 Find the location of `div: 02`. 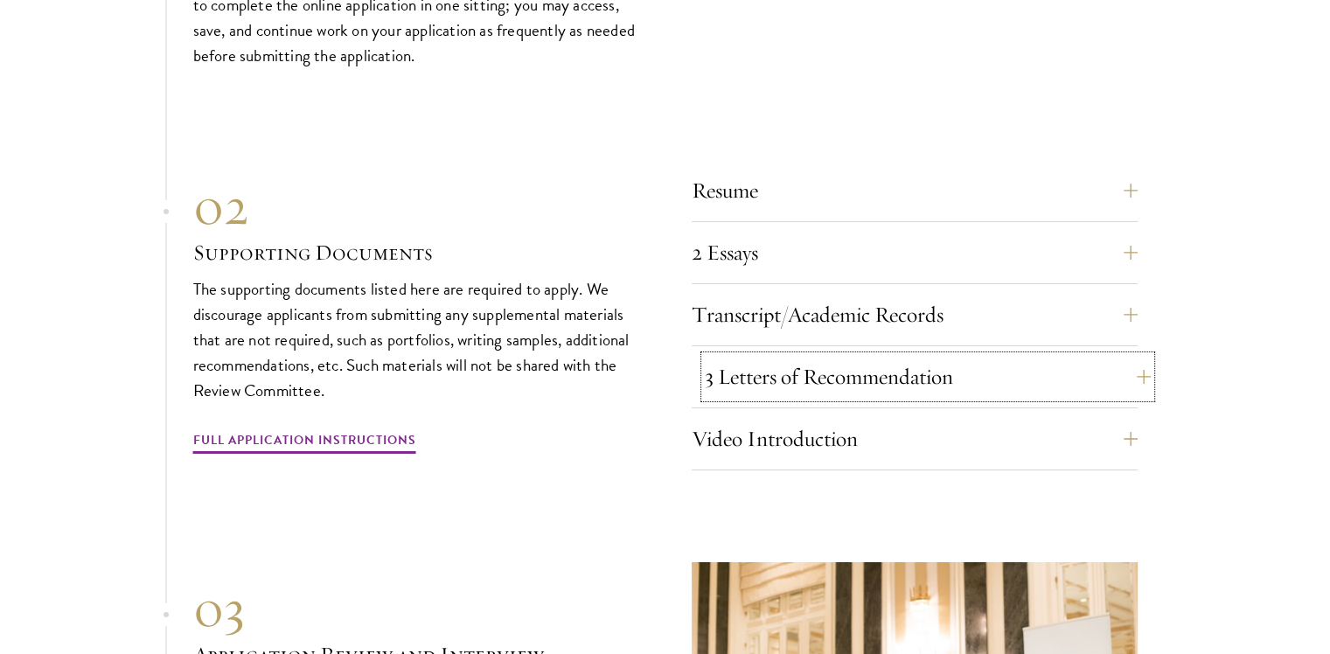

div: 02 is located at coordinates (416, 206).